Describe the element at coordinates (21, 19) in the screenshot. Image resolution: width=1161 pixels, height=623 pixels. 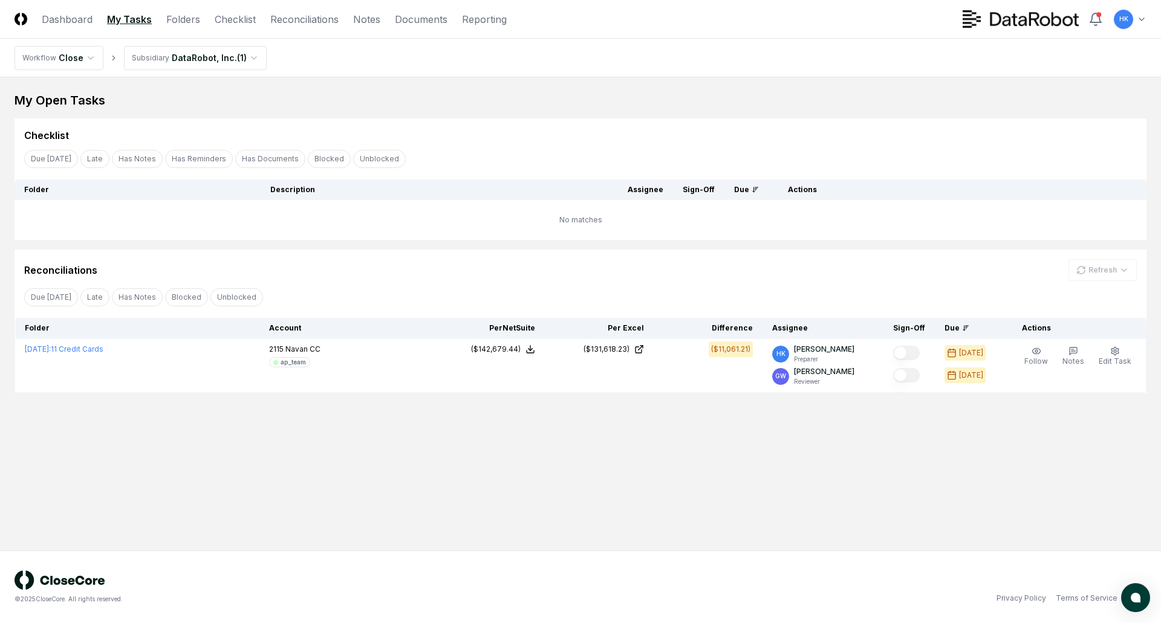
I see `img: Logo` at that location.